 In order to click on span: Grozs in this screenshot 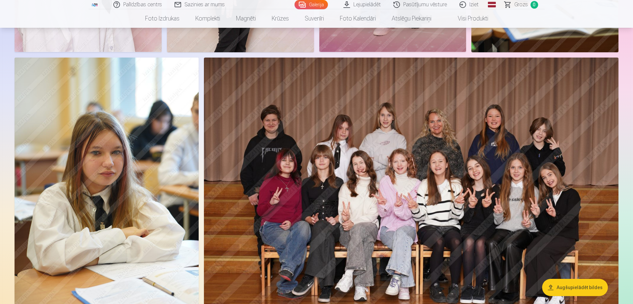, I will do `click(521, 5)`.